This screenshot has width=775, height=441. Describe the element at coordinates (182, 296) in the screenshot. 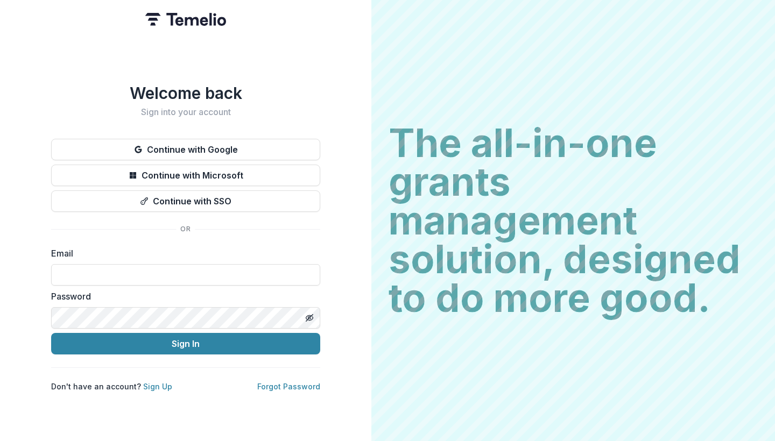

I see `label: Password` at that location.